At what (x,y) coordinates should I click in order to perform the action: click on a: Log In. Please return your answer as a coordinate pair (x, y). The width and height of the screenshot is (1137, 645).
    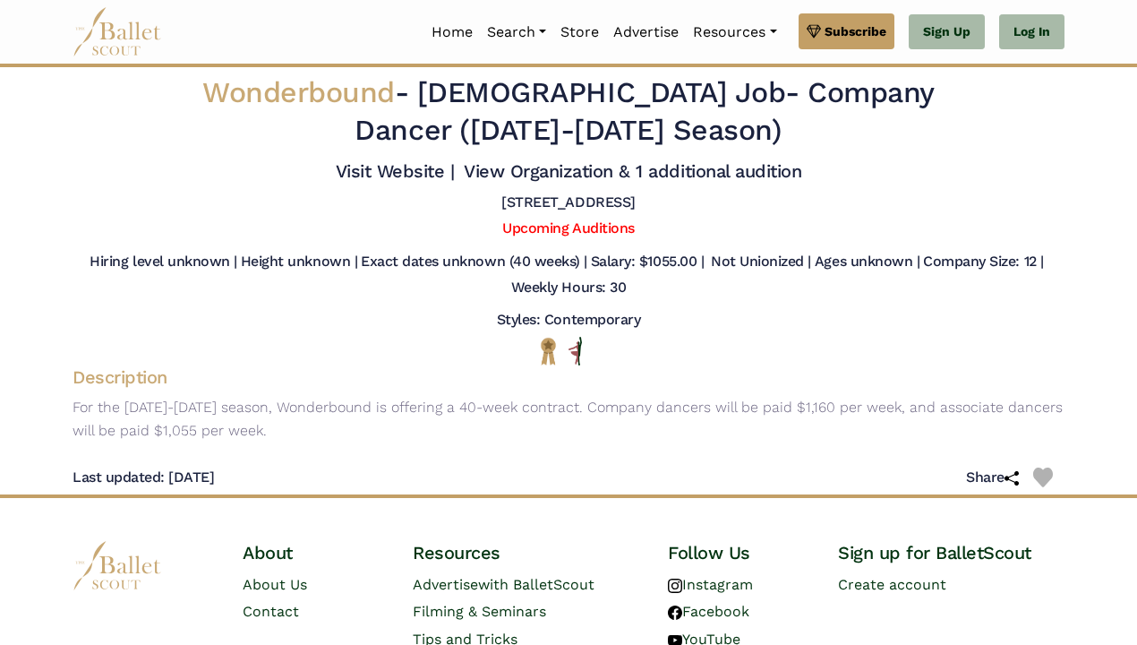
    Looking at the image, I should click on (1031, 32).